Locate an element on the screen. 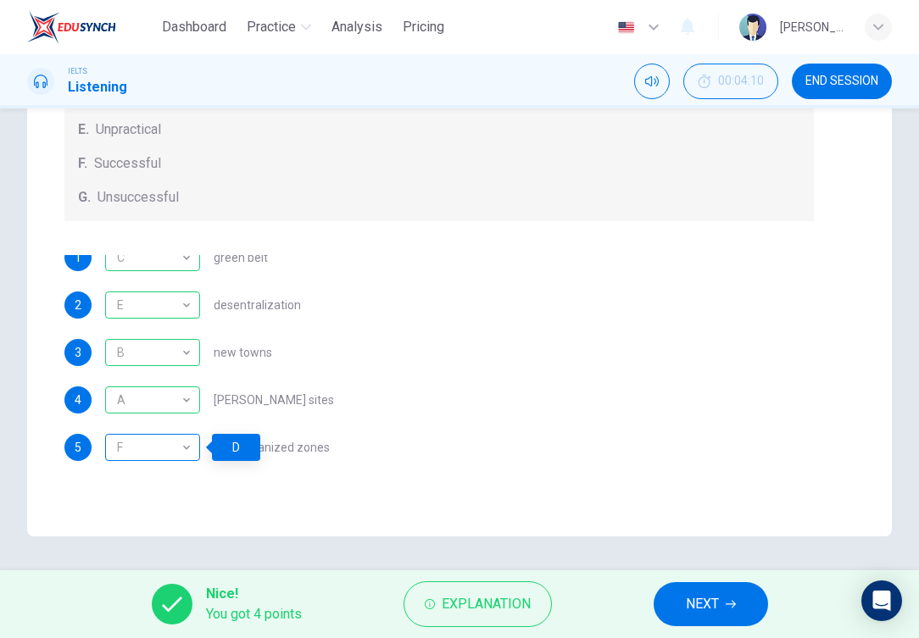 The height and width of the screenshot is (638, 919). span: You got 4 points is located at coordinates (253, 614).